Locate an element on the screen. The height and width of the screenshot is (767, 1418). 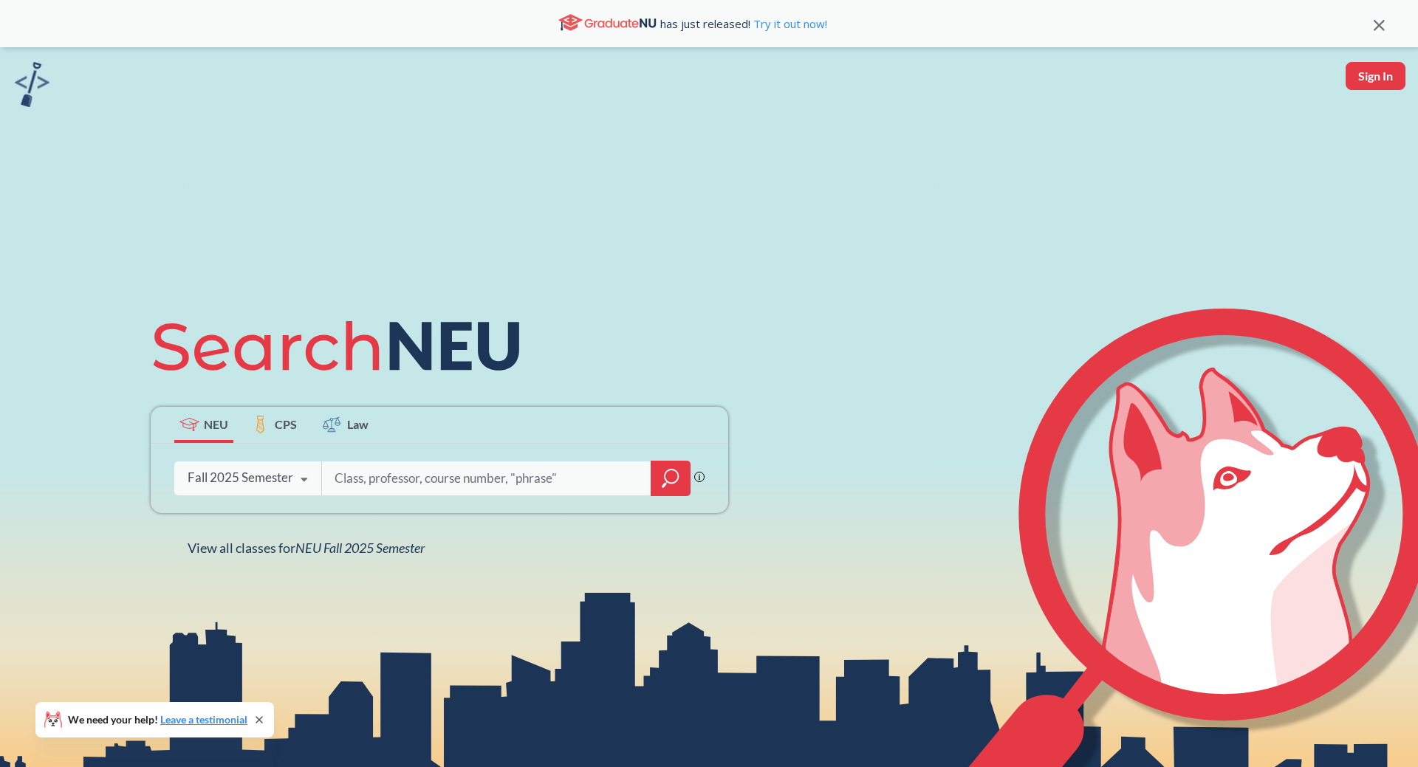
span: View all classes for is located at coordinates (306, 548).